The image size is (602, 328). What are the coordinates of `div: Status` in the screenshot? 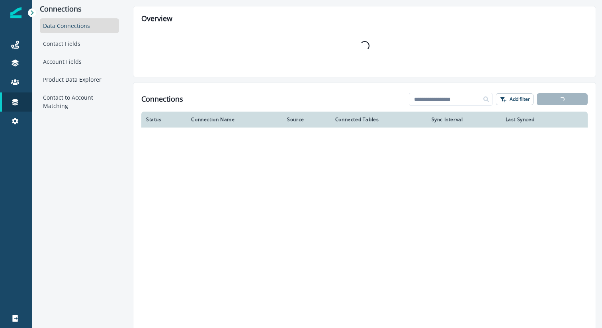 It's located at (164, 119).